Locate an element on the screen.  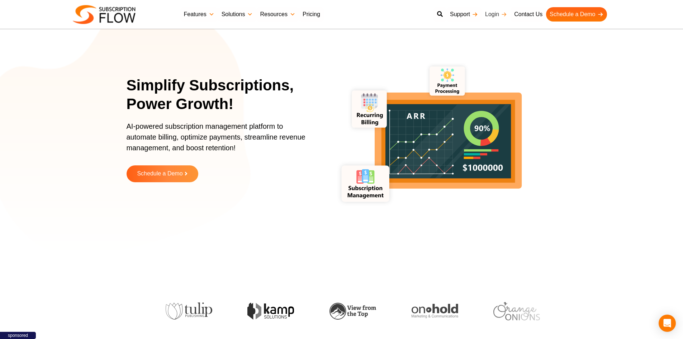
div: Open Intercom Messenger is located at coordinates (667, 323).